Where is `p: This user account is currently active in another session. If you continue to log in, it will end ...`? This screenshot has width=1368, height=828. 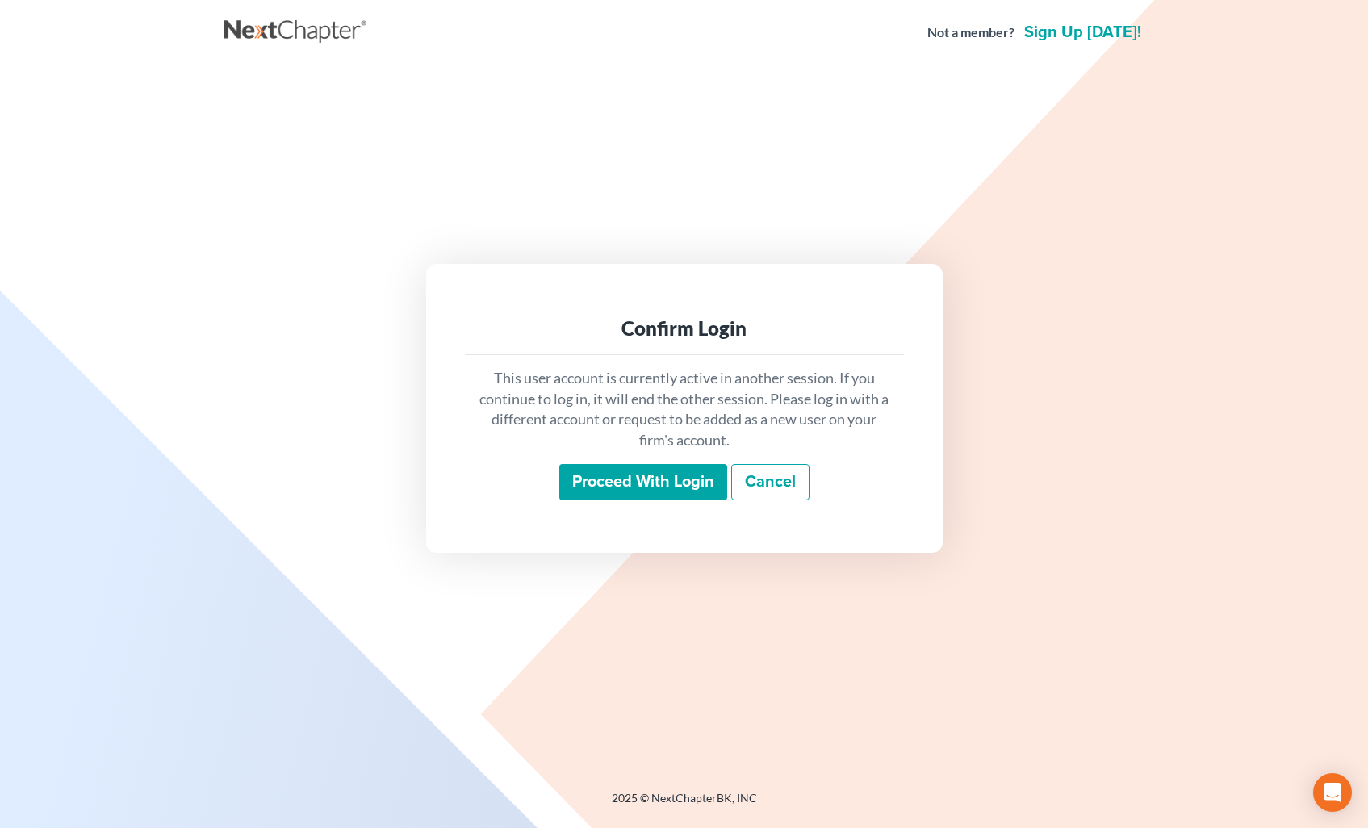
p: This user account is currently active in another session. If you continue to log in, it will end ... is located at coordinates (684, 409).